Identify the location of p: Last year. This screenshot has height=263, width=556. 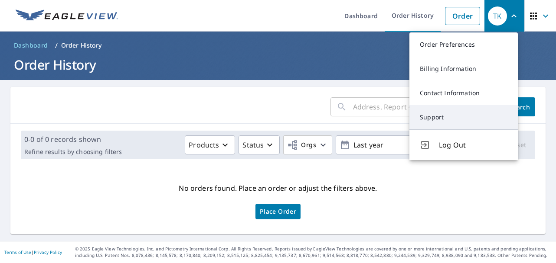
(400, 145).